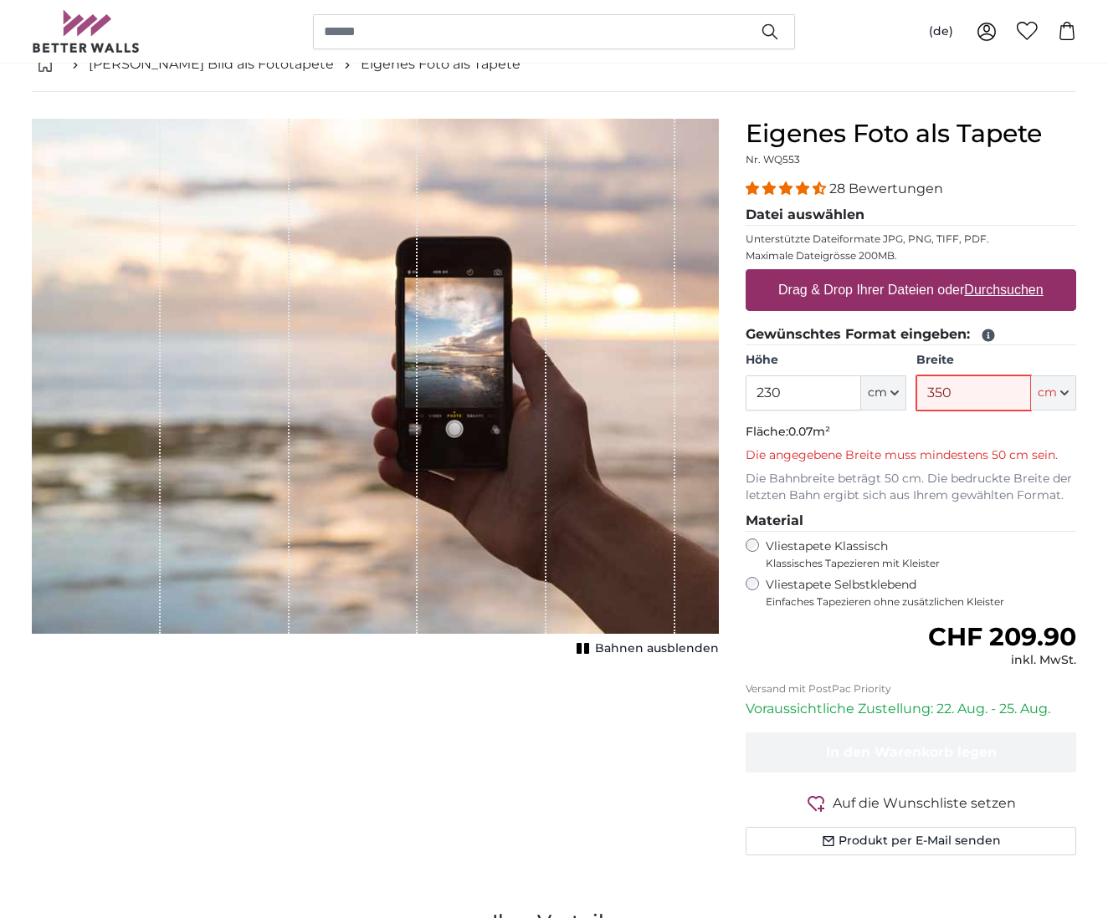 This screenshot has width=1108, height=918. Describe the element at coordinates (1001, 661) in the screenshot. I see `div: inkl. MwSt.` at that location.